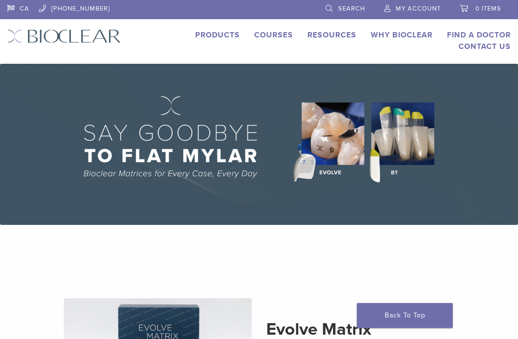 The image size is (518, 339). Describe the element at coordinates (418, 9) in the screenshot. I see `span: My Account` at that location.